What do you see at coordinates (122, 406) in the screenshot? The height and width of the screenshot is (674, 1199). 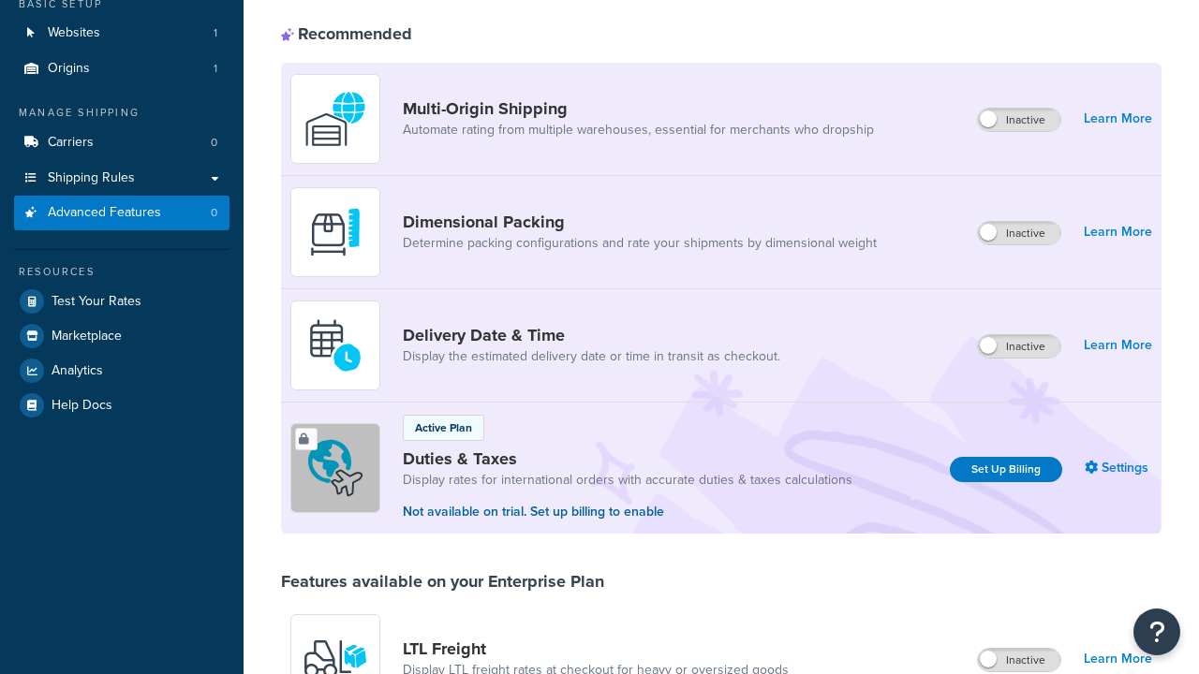 I see `li: Help Docs` at bounding box center [122, 406].